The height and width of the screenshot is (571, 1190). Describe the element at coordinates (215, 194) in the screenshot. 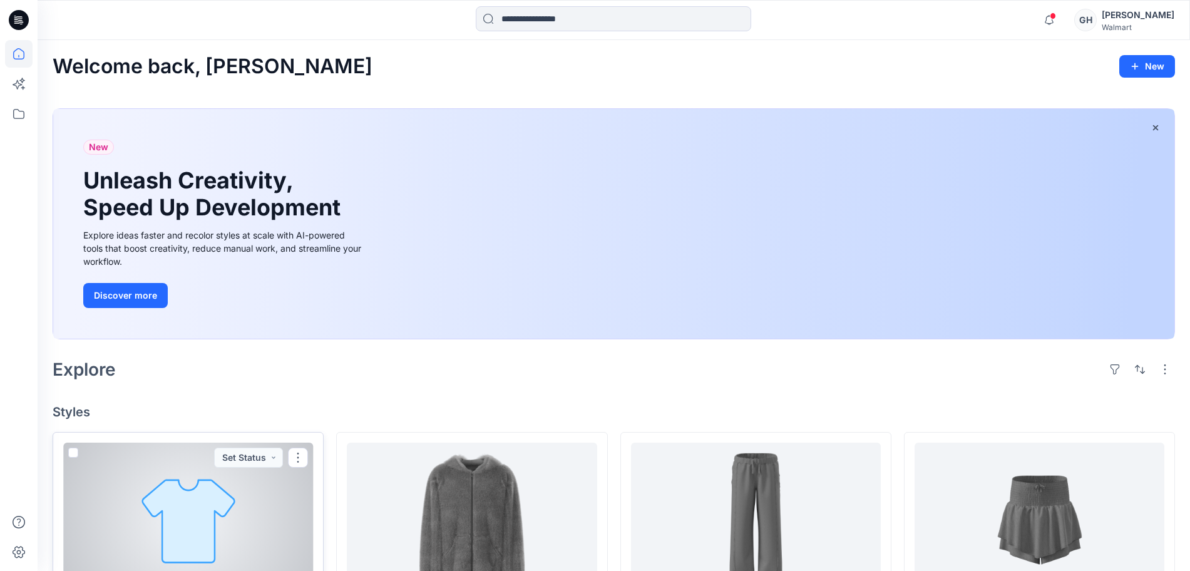

I see `h1: Unleash Creativity, Speed Up Development` at that location.